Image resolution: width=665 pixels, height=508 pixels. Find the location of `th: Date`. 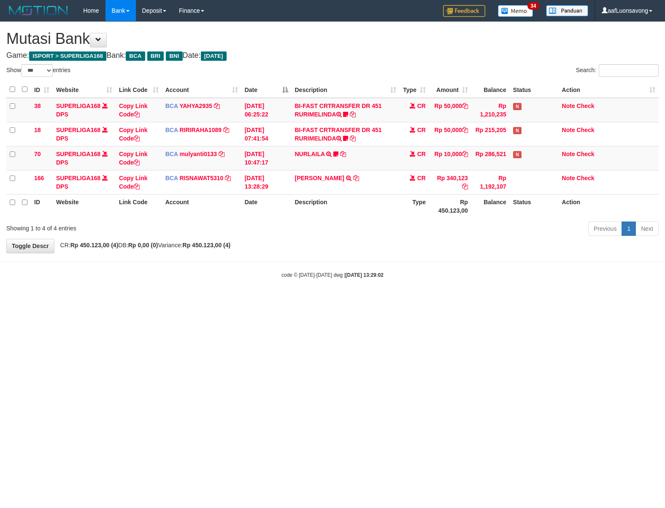

th: Date is located at coordinates (266, 206).